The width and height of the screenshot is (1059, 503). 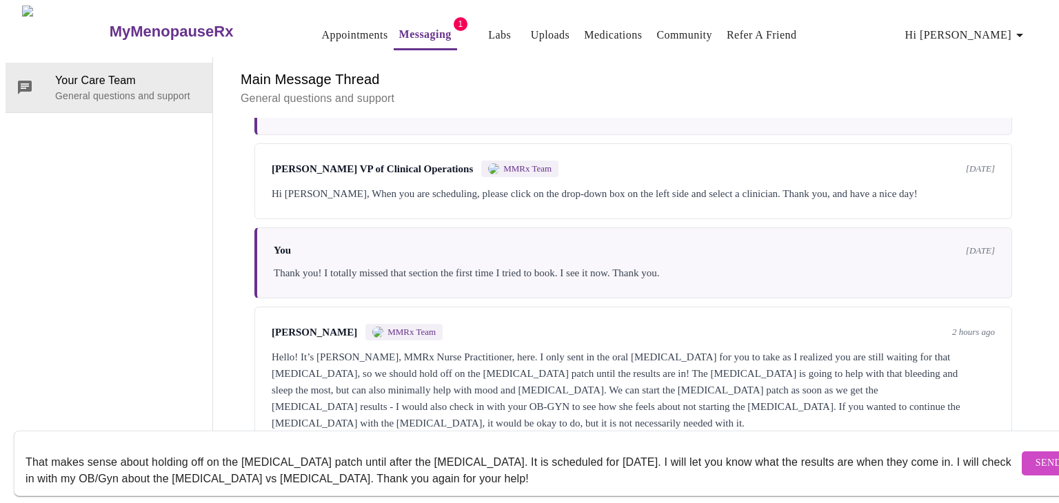 I want to click on span: 2 hours ago, so click(x=974, y=332).